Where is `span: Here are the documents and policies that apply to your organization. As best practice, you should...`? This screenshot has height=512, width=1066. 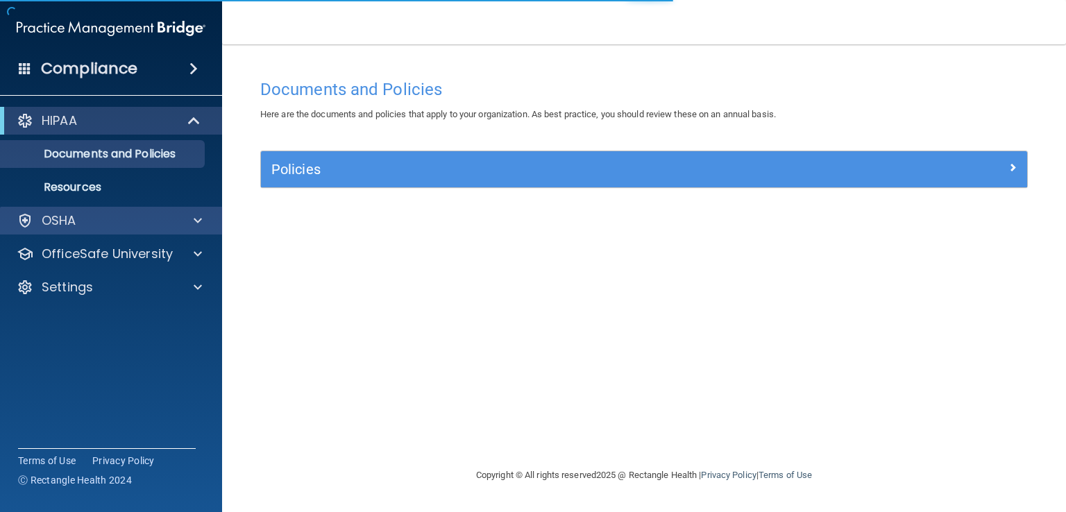
span: Here are the documents and policies that apply to your organization. As best practice, you should... is located at coordinates (518, 114).